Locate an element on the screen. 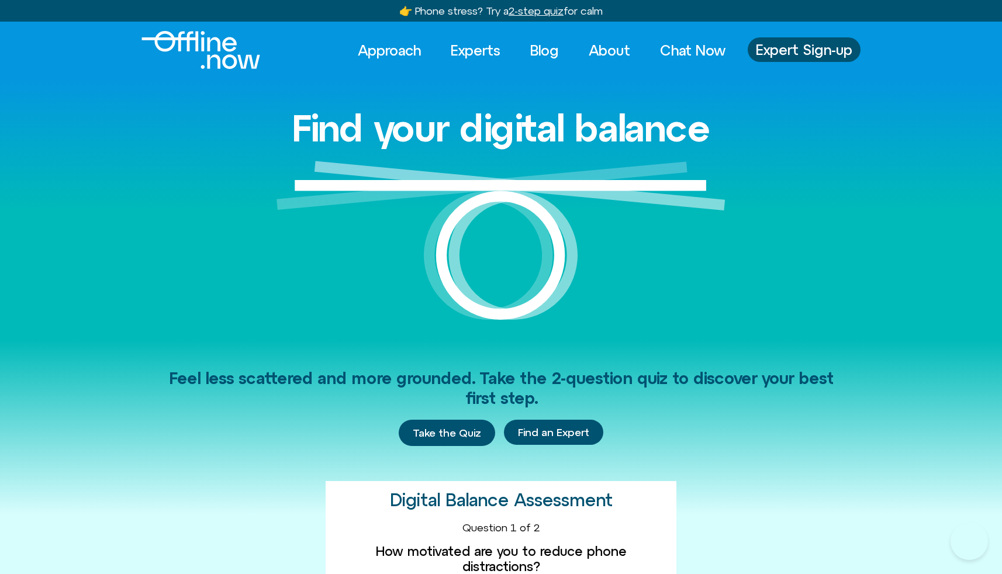  div: Logo is located at coordinates (191, 50).